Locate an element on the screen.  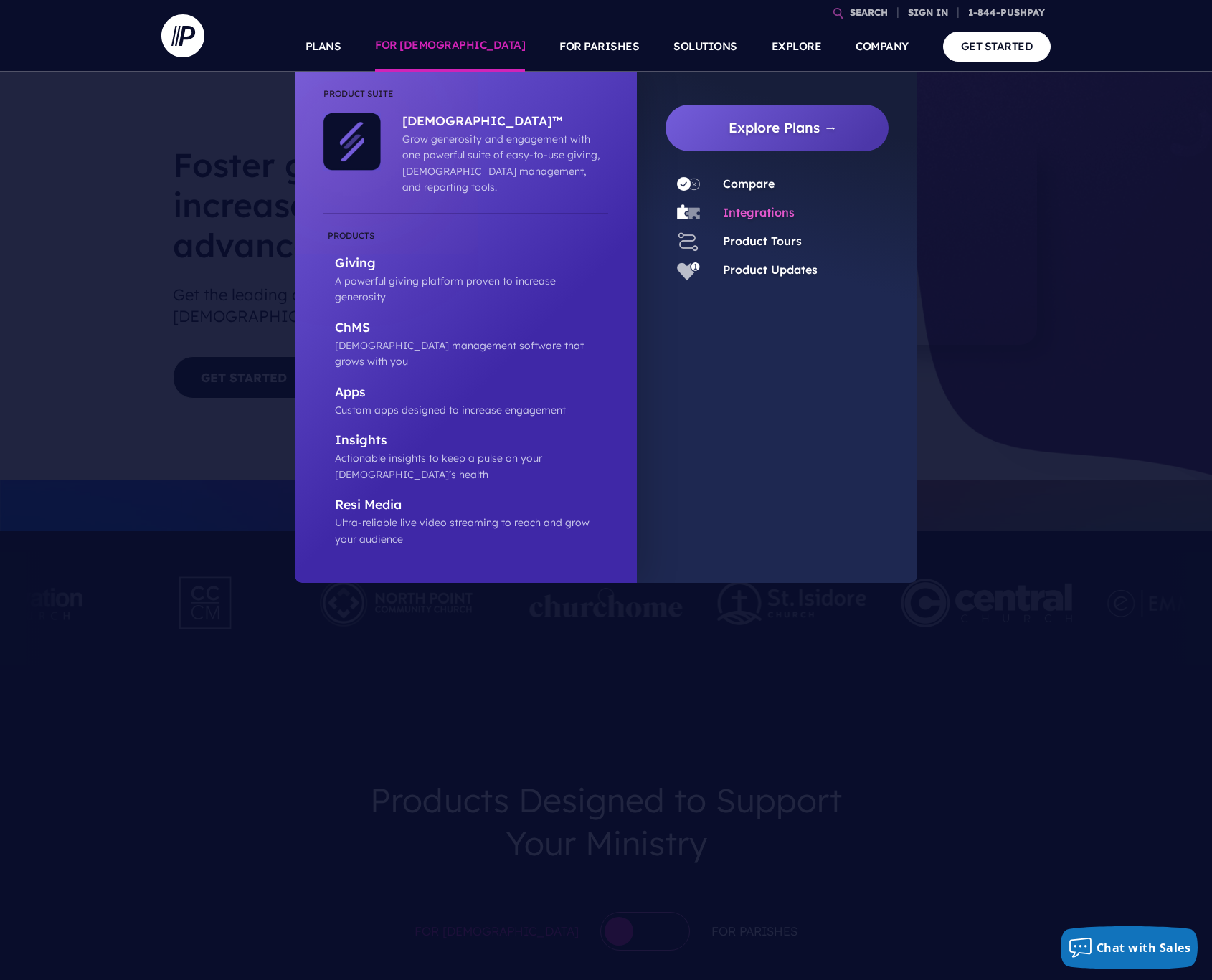
a: ChurchStaq™ - Icon is located at coordinates (352, 142).